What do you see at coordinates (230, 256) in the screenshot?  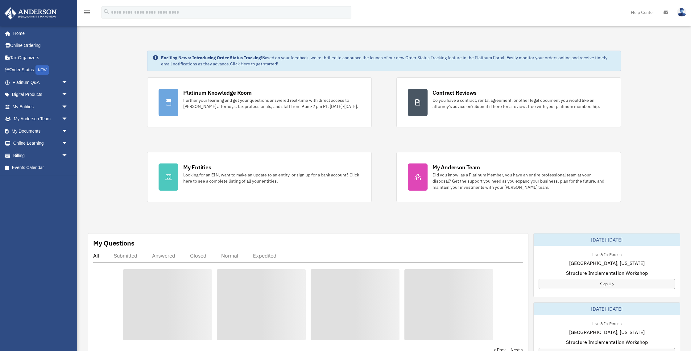 I see `div: Normal` at bounding box center [230, 256].